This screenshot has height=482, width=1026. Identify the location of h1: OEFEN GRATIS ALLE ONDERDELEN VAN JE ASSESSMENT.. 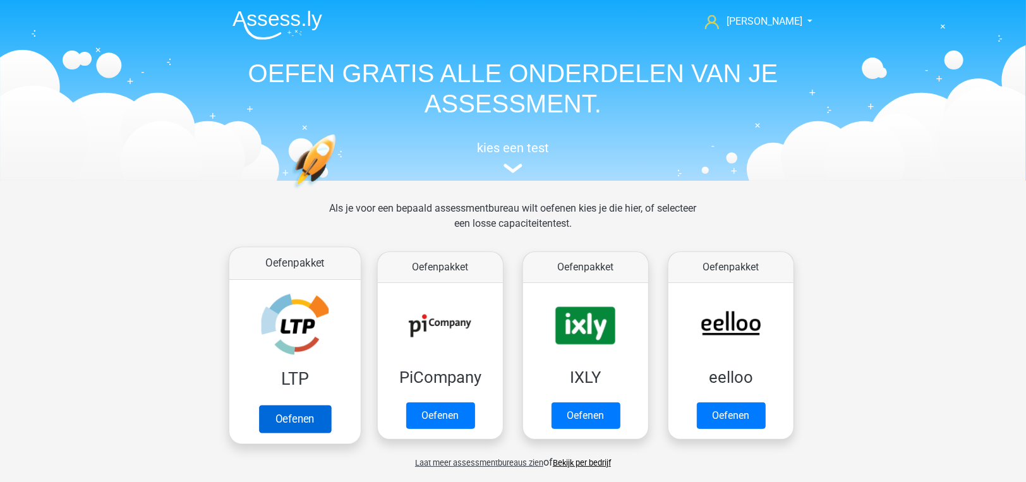
(513, 88).